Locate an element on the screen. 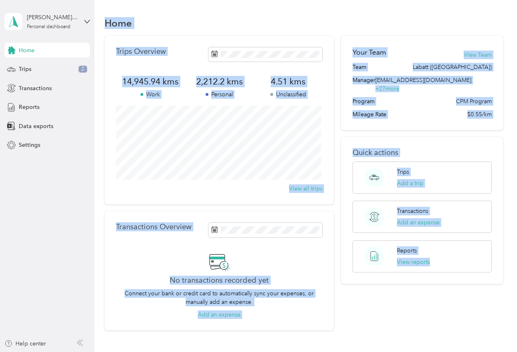 The width and height of the screenshot is (517, 352). h1: Home is located at coordinates (118, 23).